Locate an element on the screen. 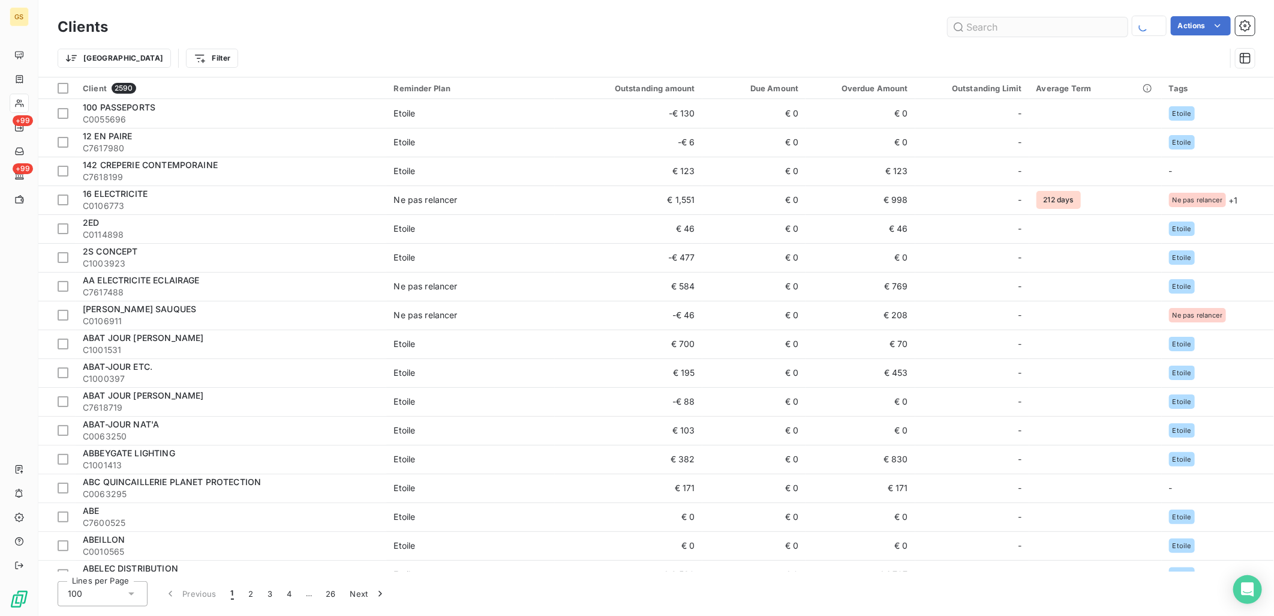 This screenshot has height=616, width=1274. span: C7617488 is located at coordinates (231, 292).